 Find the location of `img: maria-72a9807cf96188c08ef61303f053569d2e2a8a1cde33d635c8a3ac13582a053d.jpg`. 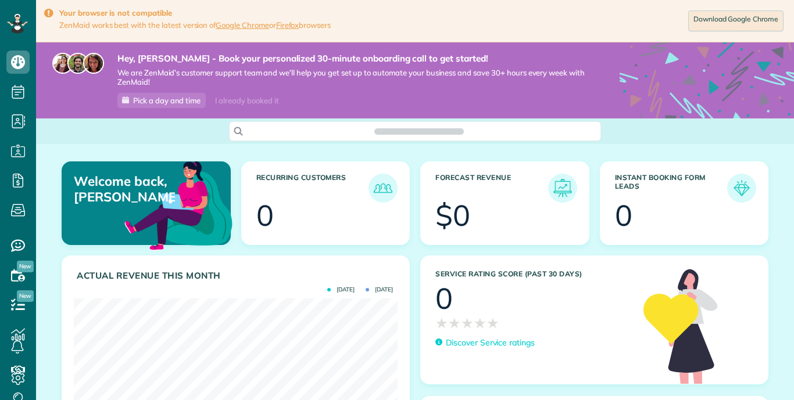

img: maria-72a9807cf96188c08ef61303f053569d2e2a8a1cde33d635c8a3ac13582a053d.jpg is located at coordinates (63, 63).